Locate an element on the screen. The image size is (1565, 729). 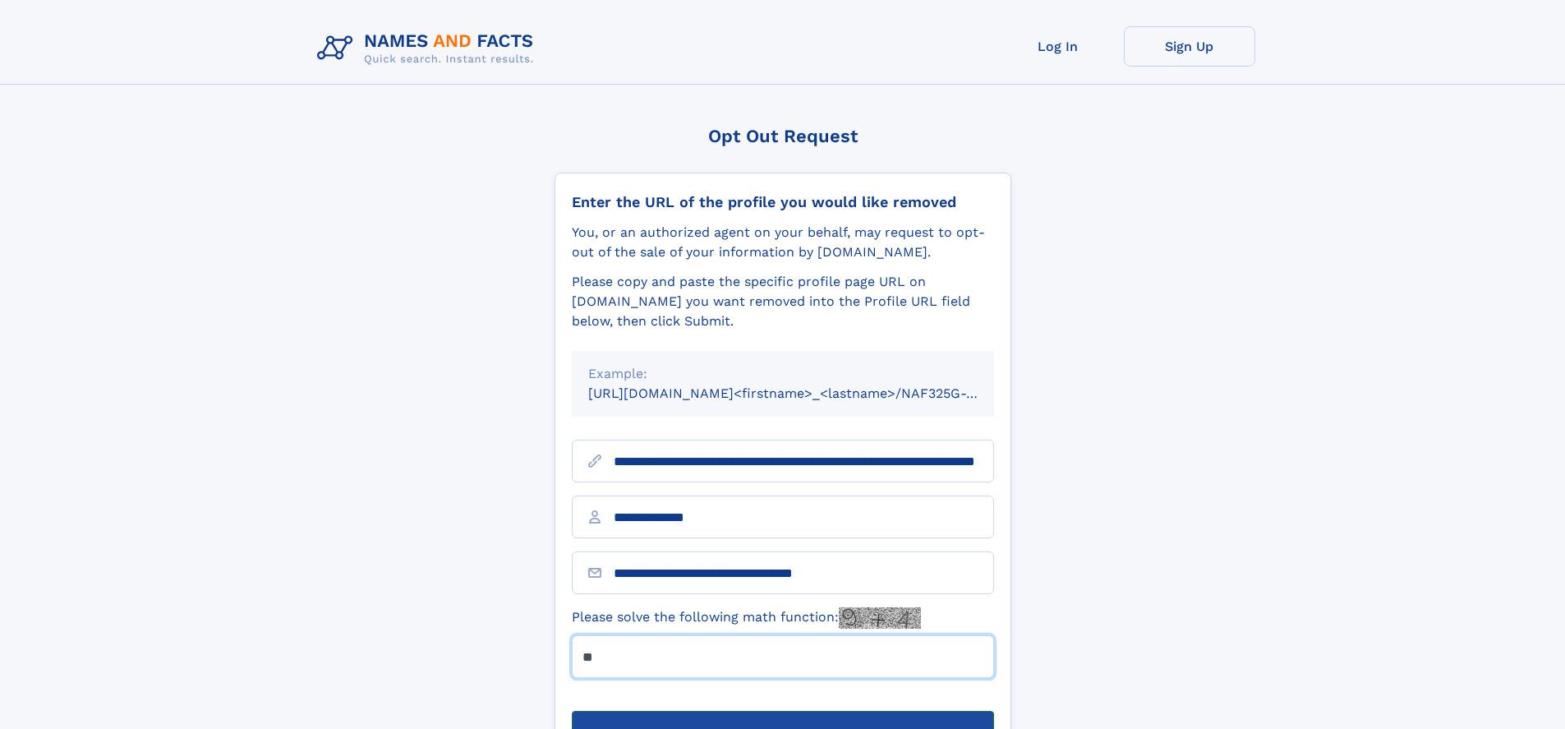
a: Log In is located at coordinates (1058, 46).